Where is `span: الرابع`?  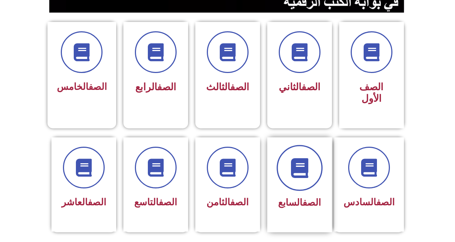 span: الرابع is located at coordinates (156, 87).